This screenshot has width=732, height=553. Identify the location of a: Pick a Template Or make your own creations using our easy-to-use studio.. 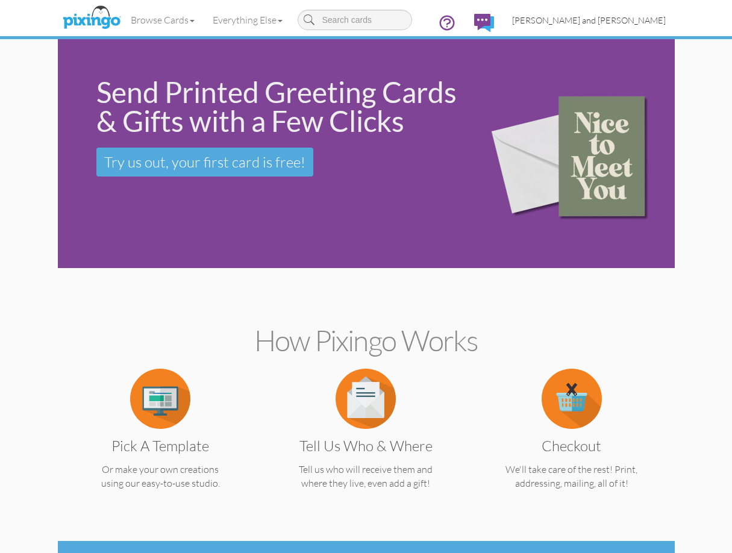
(160, 441).